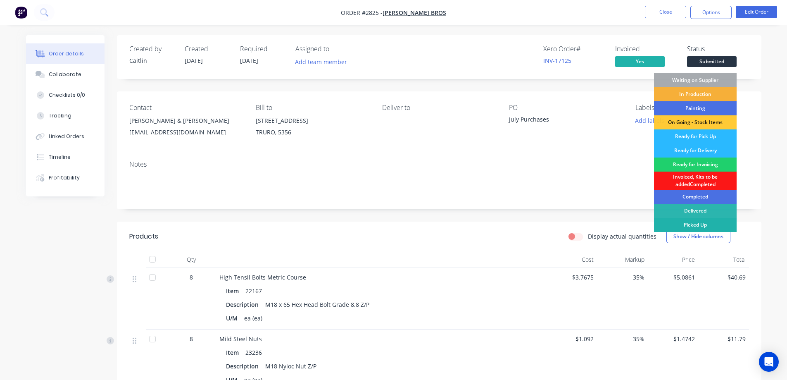 The width and height of the screenshot is (787, 380). What do you see at coordinates (362, 12) in the screenshot?
I see `span: Order #2825 -` at bounding box center [362, 12].